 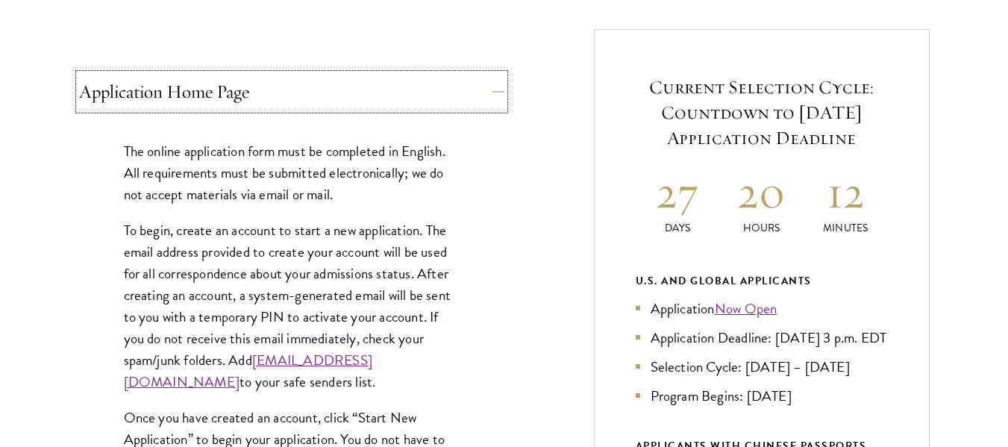 I want to click on p: The online application form must be completed in English. All requirements must be submitted elec..., so click(x=292, y=172).